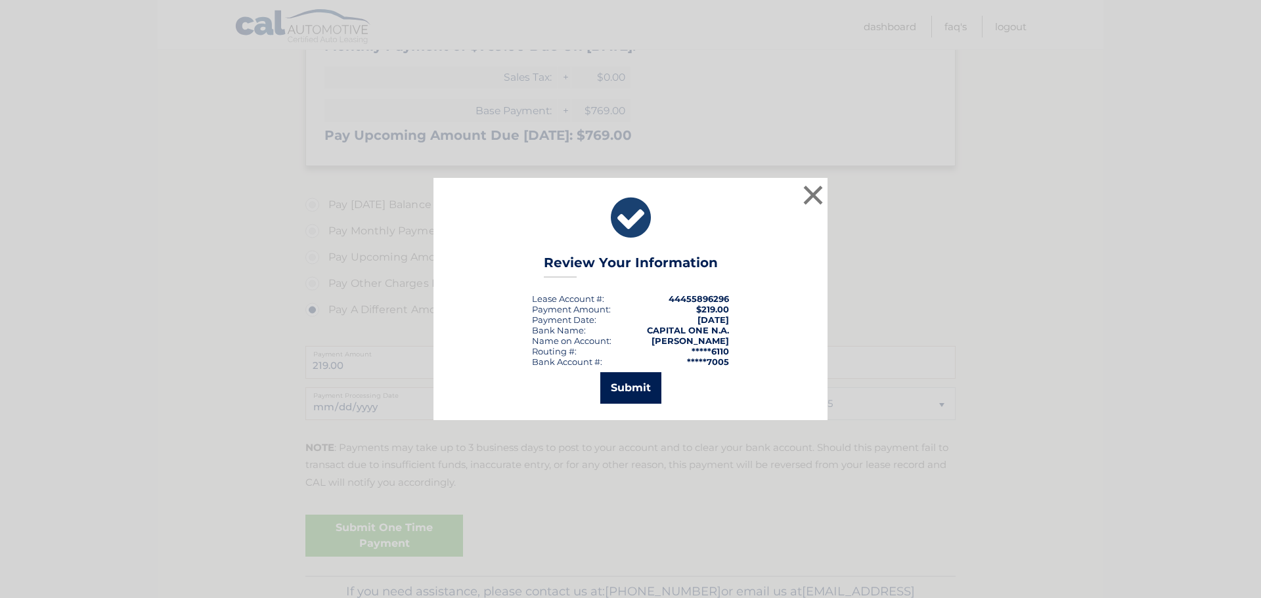 The height and width of the screenshot is (598, 1261). Describe the element at coordinates (563, 320) in the screenshot. I see `span: Payment Date` at that location.